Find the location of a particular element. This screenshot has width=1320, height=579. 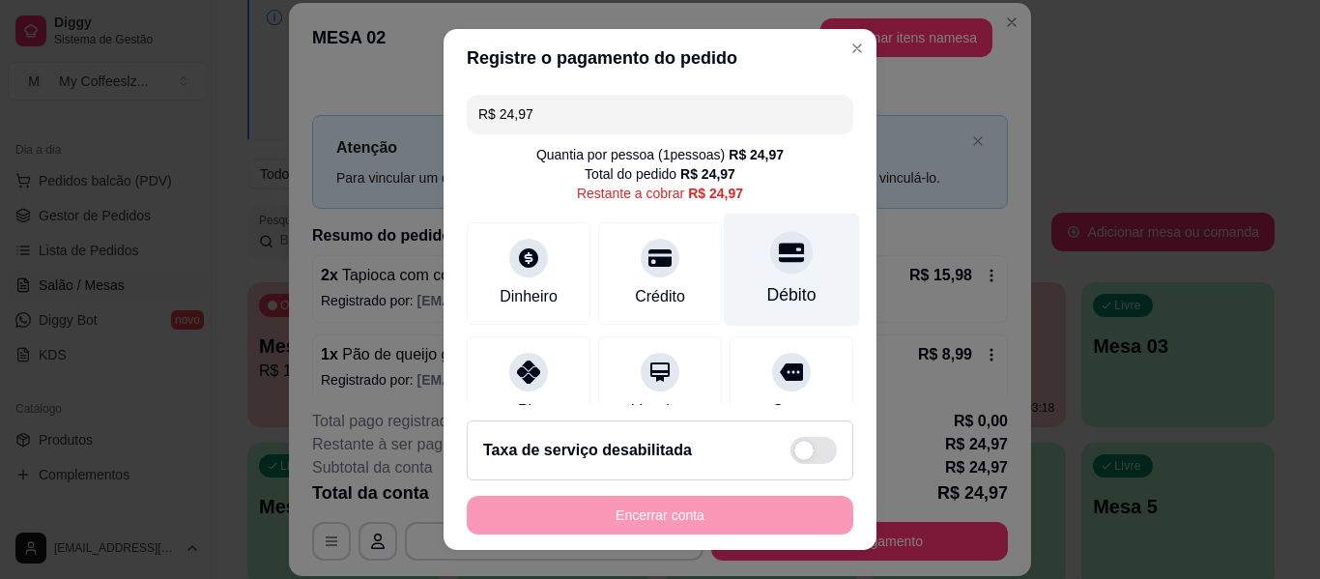

div: Crédito is located at coordinates (660, 297).